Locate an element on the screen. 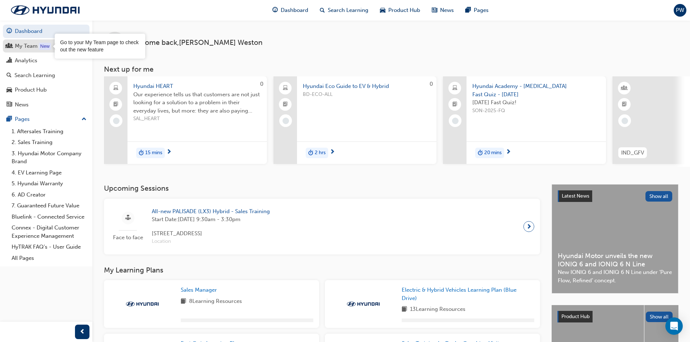  a: guage-iconDashboard is located at coordinates (290, 10).